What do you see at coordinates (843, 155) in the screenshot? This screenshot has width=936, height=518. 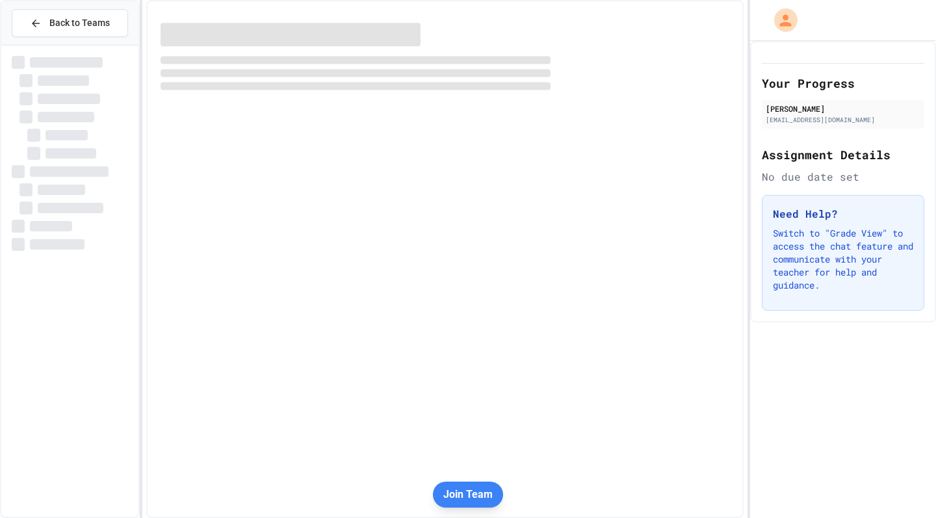 I see `h2: Assignment Details` at bounding box center [843, 155].